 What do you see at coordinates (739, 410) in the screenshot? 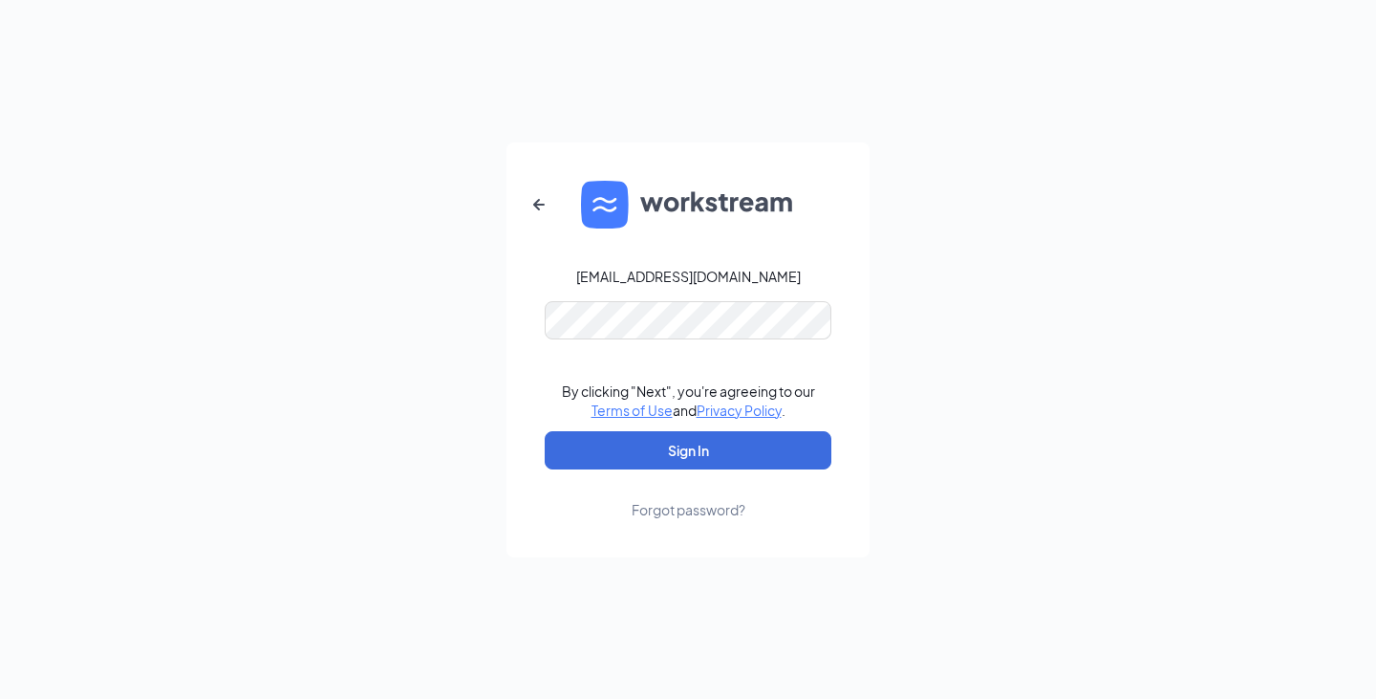
I see `a: Privacy Policy` at bounding box center [739, 410].